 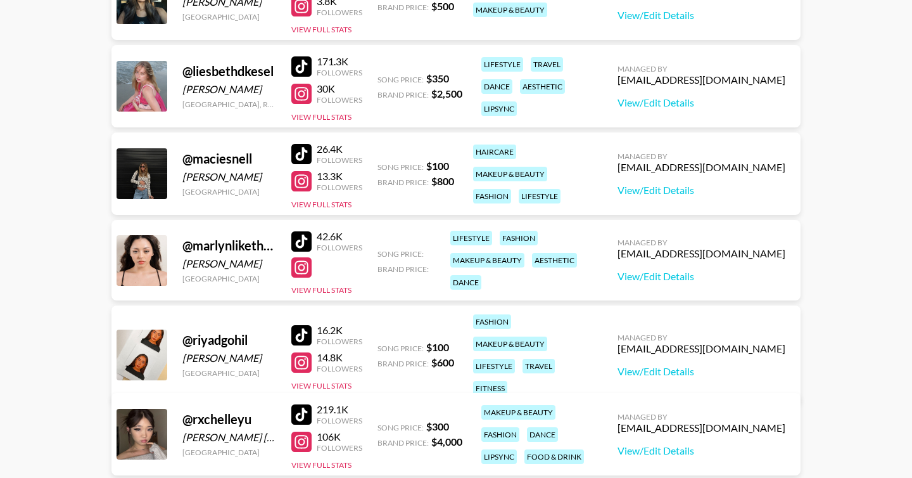 What do you see at coordinates (438, 78) in the screenshot?
I see `strong: $ 350` at bounding box center [438, 78].